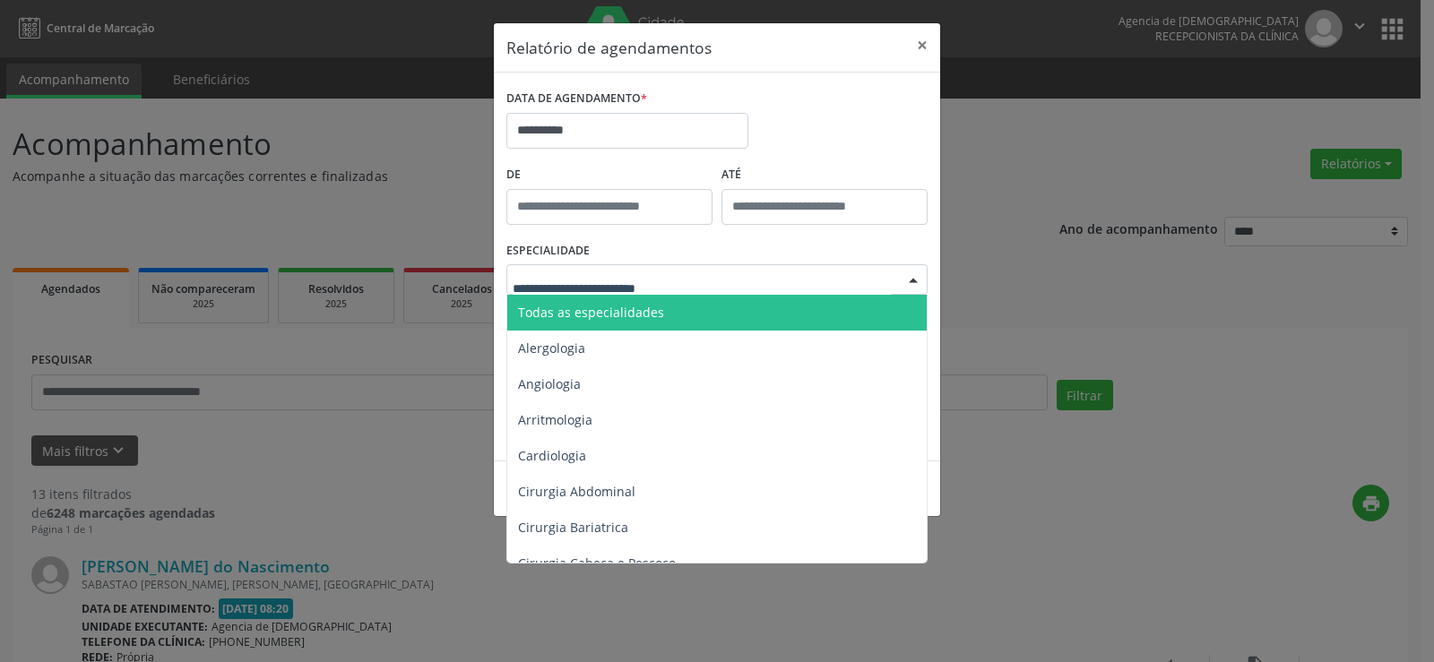 Image resolution: width=1434 pixels, height=662 pixels. I want to click on label: ATÉ, so click(824, 175).